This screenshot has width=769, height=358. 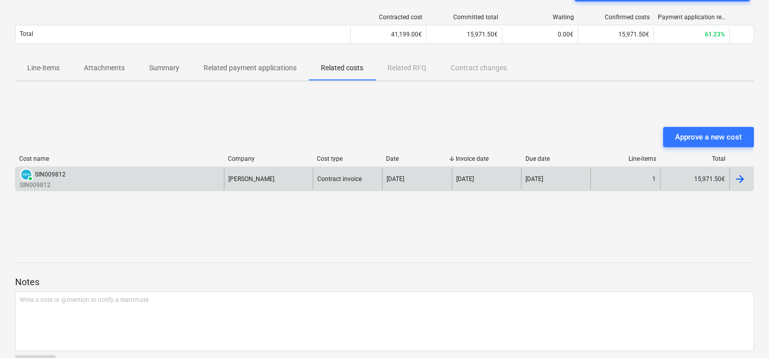 What do you see at coordinates (743, 333) in the screenshot?
I see `div: Chat Widget` at bounding box center [743, 333].